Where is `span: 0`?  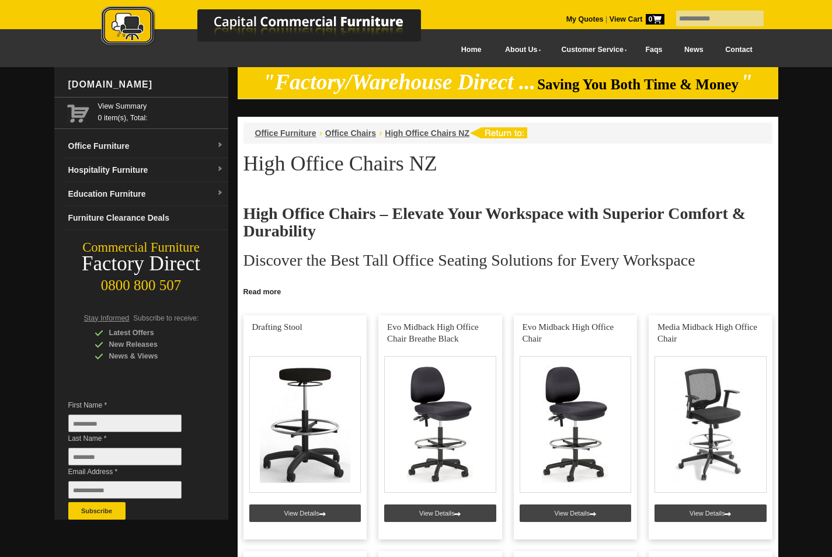
span: 0 is located at coordinates (655, 19).